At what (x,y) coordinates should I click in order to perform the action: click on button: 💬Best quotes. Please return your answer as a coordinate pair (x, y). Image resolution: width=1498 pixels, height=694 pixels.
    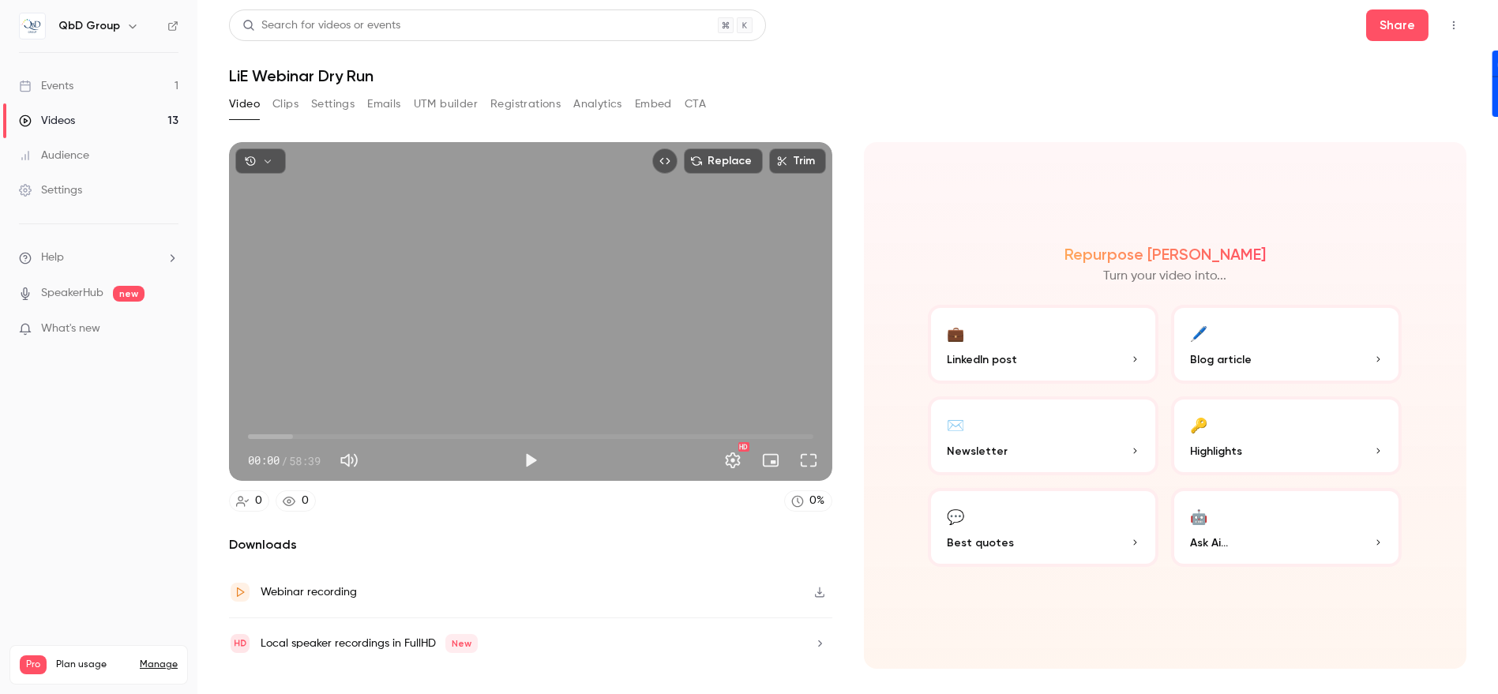
    Looking at the image, I should click on (1043, 527).